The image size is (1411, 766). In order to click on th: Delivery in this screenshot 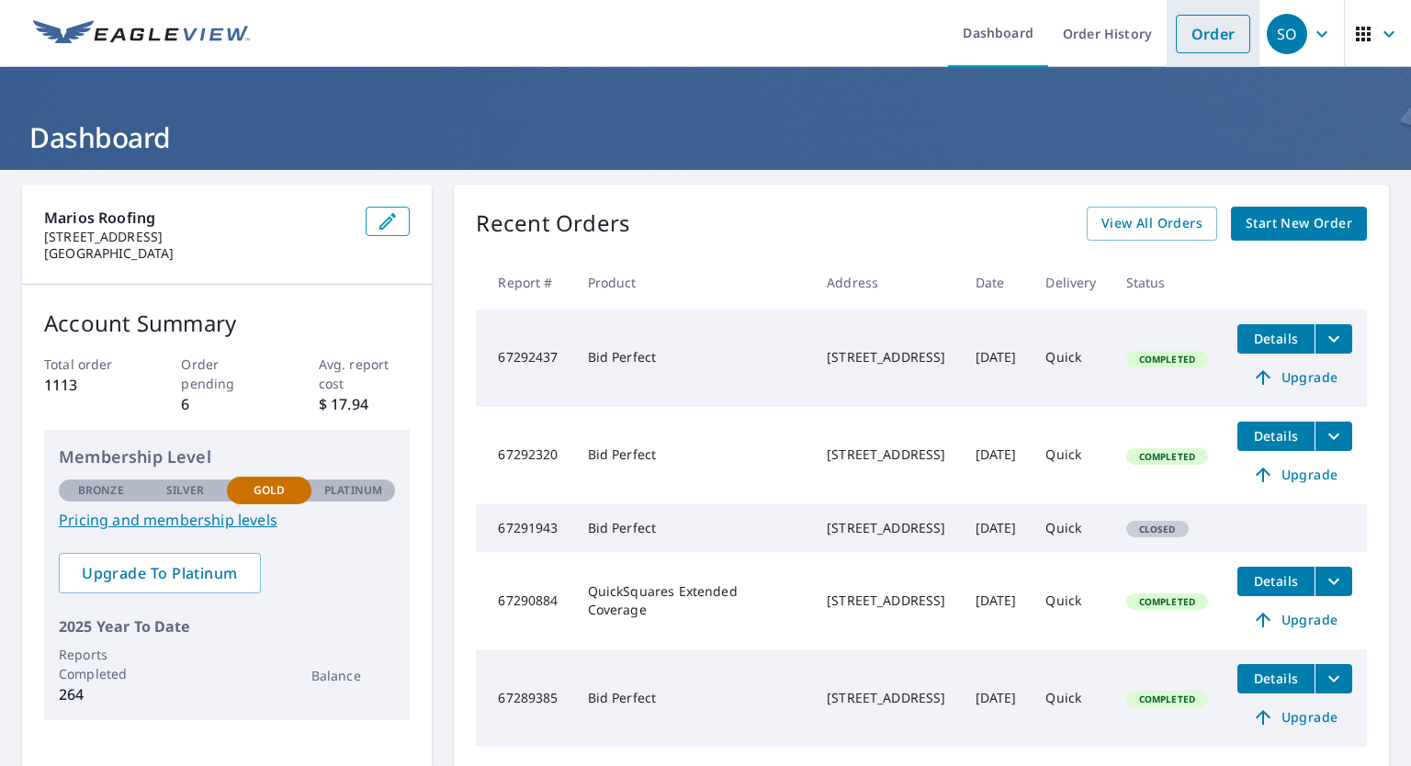, I will do `click(1070, 282)`.